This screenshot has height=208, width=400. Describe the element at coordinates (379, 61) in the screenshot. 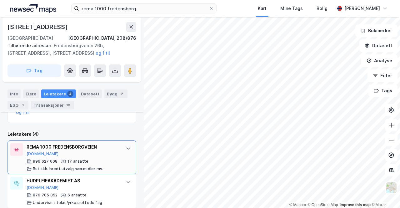

I see `button: Analyse` at that location.